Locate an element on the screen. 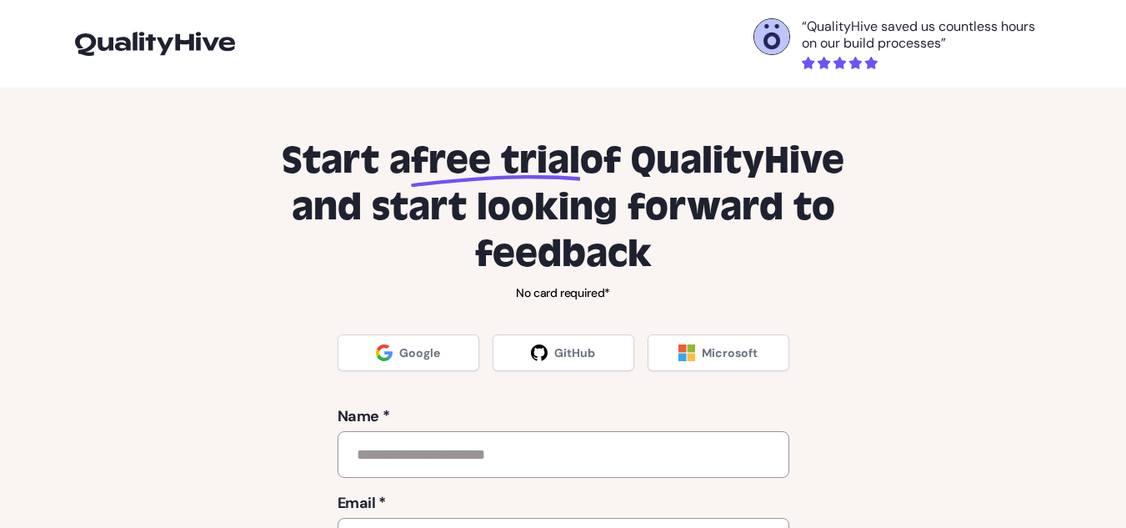 Image resolution: width=1126 pixels, height=528 pixels. span: Google is located at coordinates (419, 353).